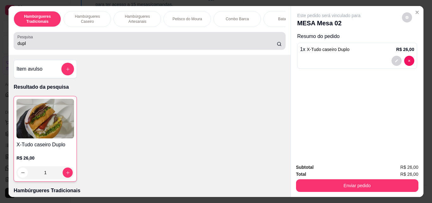  I want to click on strong: Total, so click(301, 174).